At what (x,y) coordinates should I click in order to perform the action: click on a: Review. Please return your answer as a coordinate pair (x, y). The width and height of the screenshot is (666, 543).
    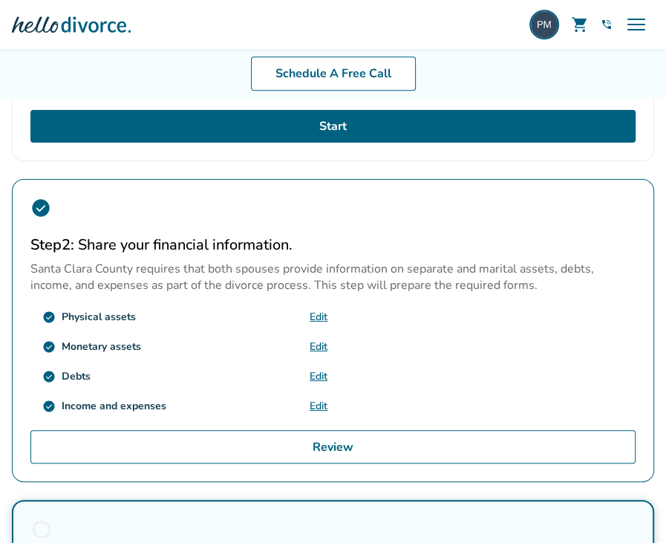
    Looking at the image, I should click on (333, 447).